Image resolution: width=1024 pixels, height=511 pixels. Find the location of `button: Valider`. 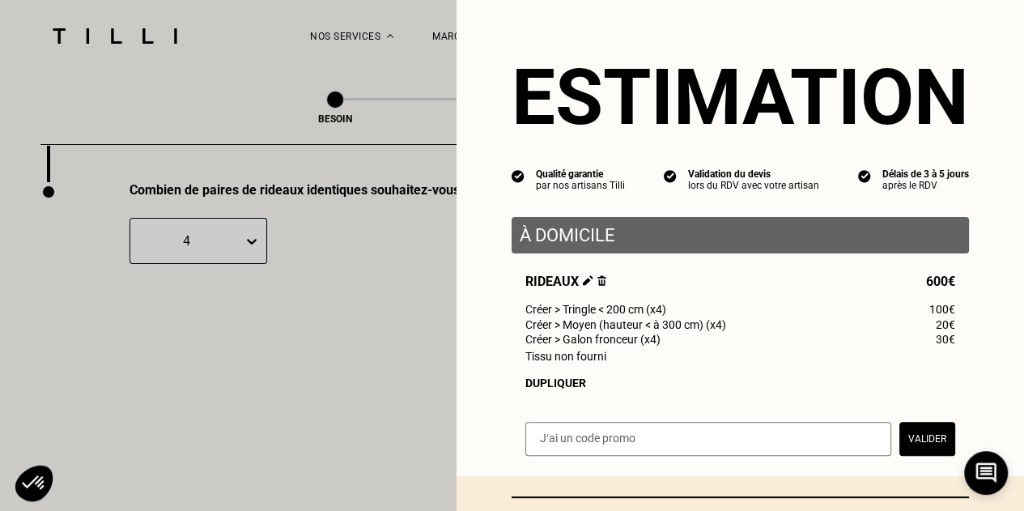

button: Valider is located at coordinates (927, 439).